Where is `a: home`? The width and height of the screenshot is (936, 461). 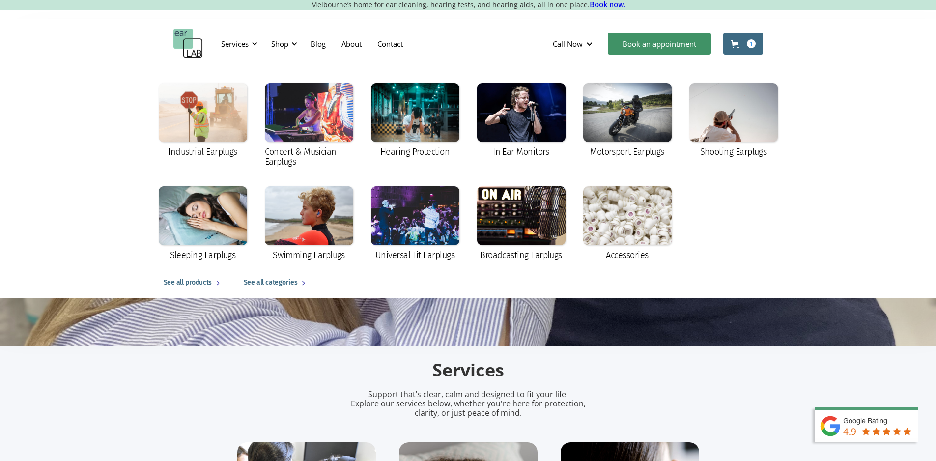 a: home is located at coordinates (188, 44).